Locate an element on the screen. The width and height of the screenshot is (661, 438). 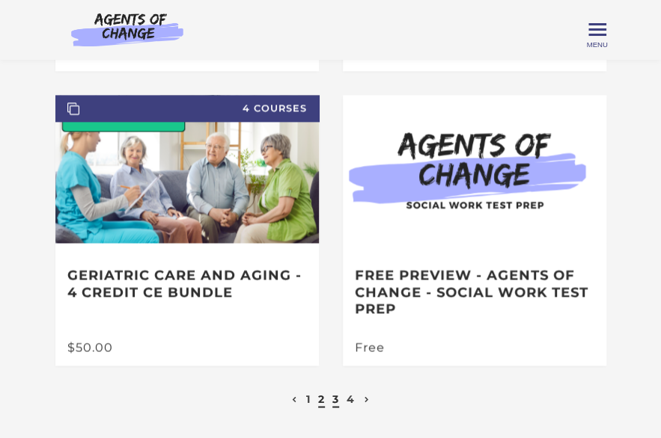
a: 3 is located at coordinates (335, 399).